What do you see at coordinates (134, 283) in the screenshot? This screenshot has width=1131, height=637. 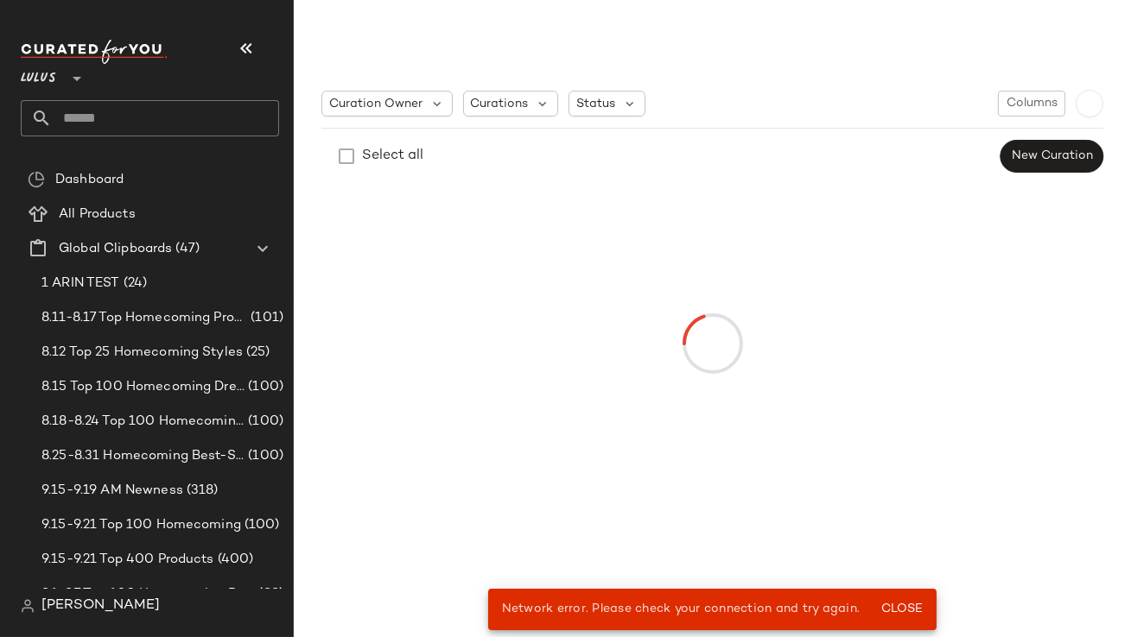 I see `span: (24)` at bounding box center [134, 283].